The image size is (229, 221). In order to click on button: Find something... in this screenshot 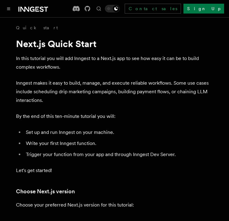, I will do `click(99, 9)`.